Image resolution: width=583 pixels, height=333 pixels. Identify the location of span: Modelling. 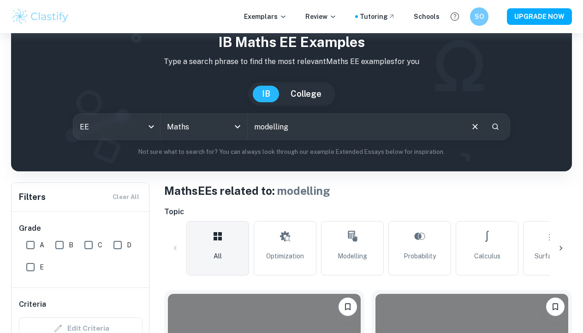
(352, 256).